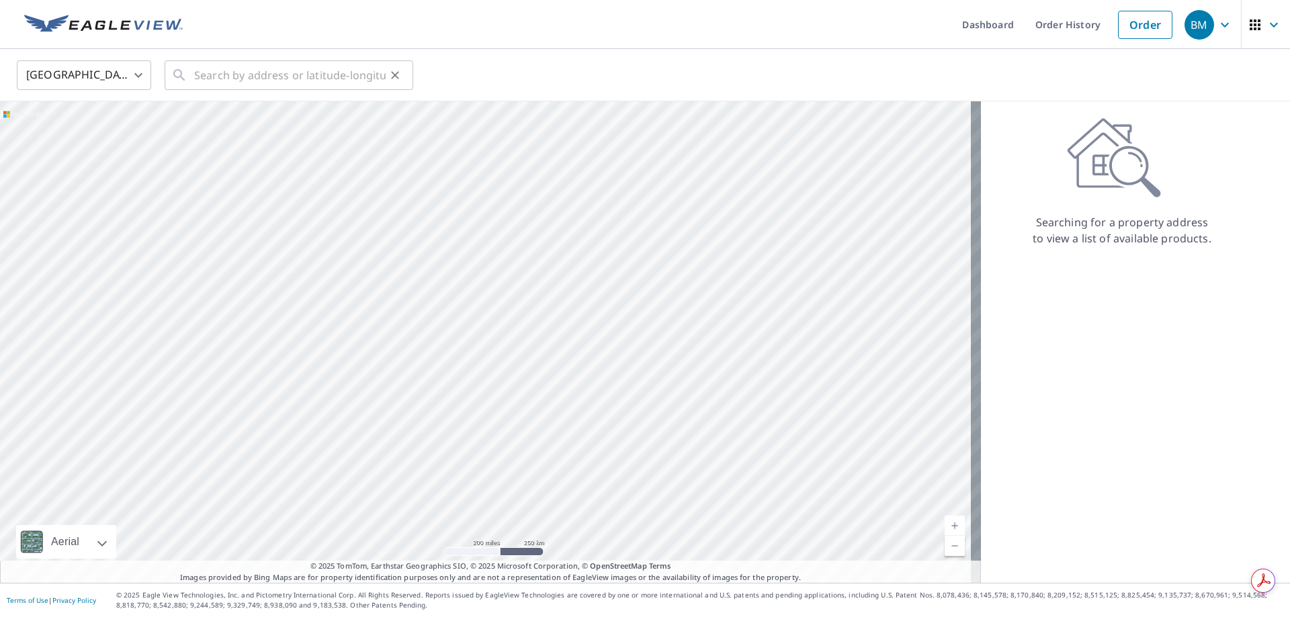 The width and height of the screenshot is (1290, 617). What do you see at coordinates (290, 75) in the screenshot?
I see `input: Search by address or latitude-longitude` at bounding box center [290, 75].